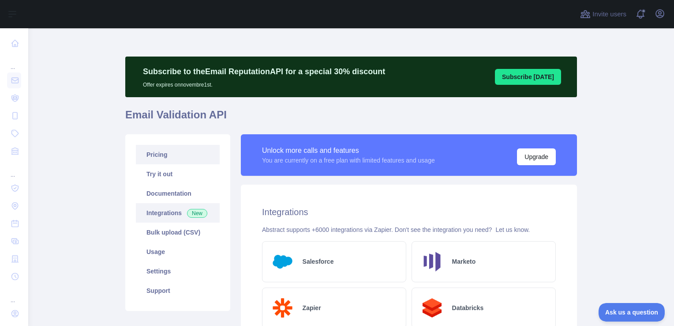 This screenshot has width=674, height=326. What do you see at coordinates (609, 14) in the screenshot?
I see `span: Invite users` at bounding box center [609, 14].